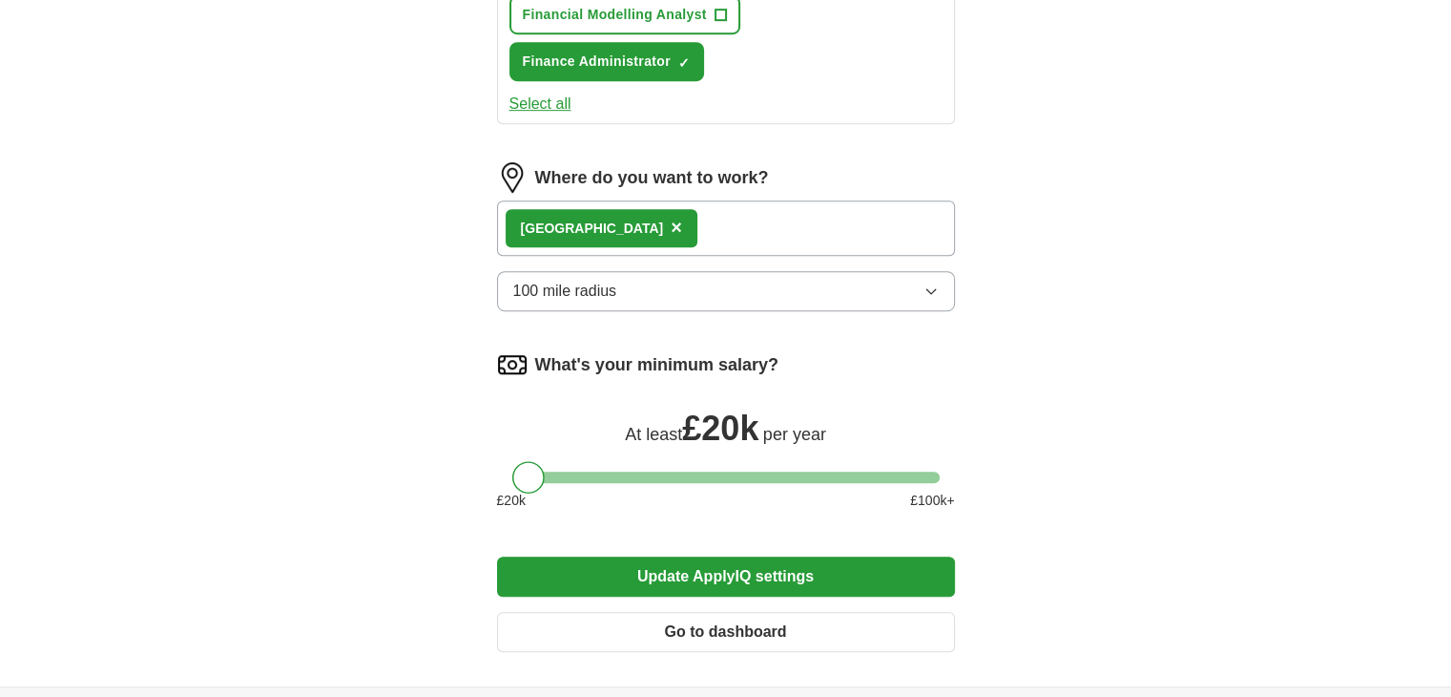 The height and width of the screenshot is (697, 1451). I want to click on span: £ 20k, so click(720, 427).